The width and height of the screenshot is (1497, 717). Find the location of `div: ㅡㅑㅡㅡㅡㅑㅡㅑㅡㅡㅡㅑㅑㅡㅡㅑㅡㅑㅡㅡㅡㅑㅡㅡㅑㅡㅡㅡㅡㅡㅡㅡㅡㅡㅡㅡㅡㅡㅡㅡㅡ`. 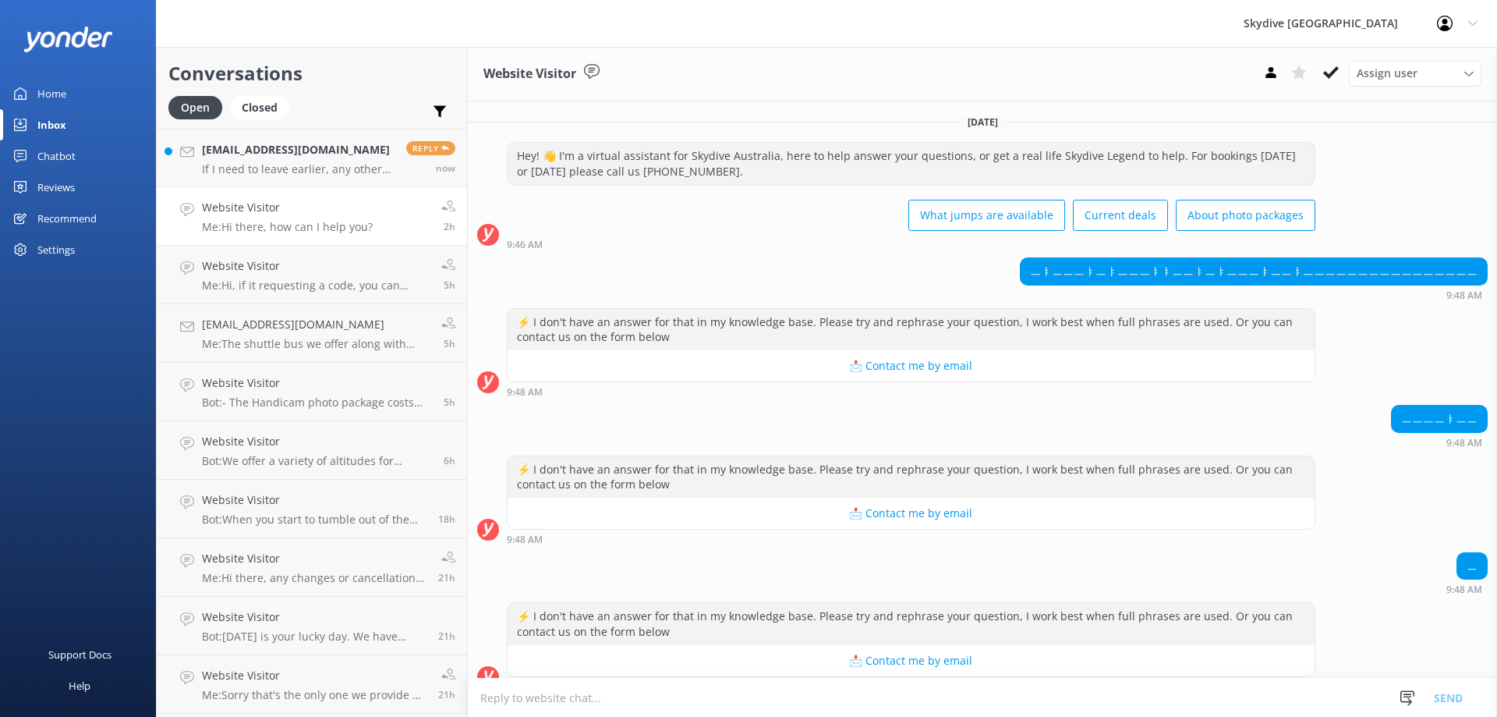

div: ㅡㅑㅡㅡㅡㅑㅡㅑㅡㅡㅡㅑㅑㅡㅡㅑㅡㅑㅡㅡㅡㅑㅡㅡㅑㅡㅡㅡㅡㅡㅡㅡㅡㅡㅡㅡㅡㅡㅡㅡㅡ is located at coordinates (1254, 271).